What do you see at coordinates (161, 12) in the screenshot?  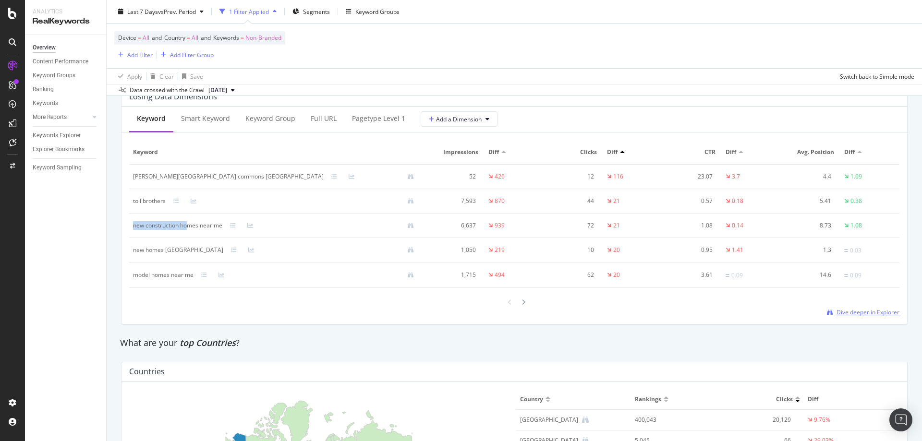 I see `button: Last 7 DaysvsPrev. Period` at bounding box center [161, 12].